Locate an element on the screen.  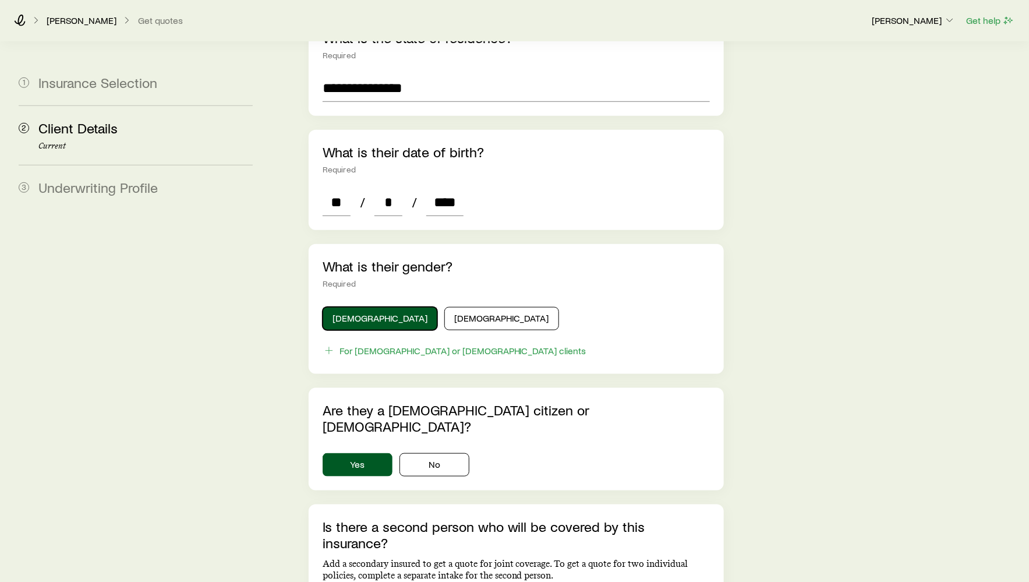
p: What is their gender? is located at coordinates (516, 266).